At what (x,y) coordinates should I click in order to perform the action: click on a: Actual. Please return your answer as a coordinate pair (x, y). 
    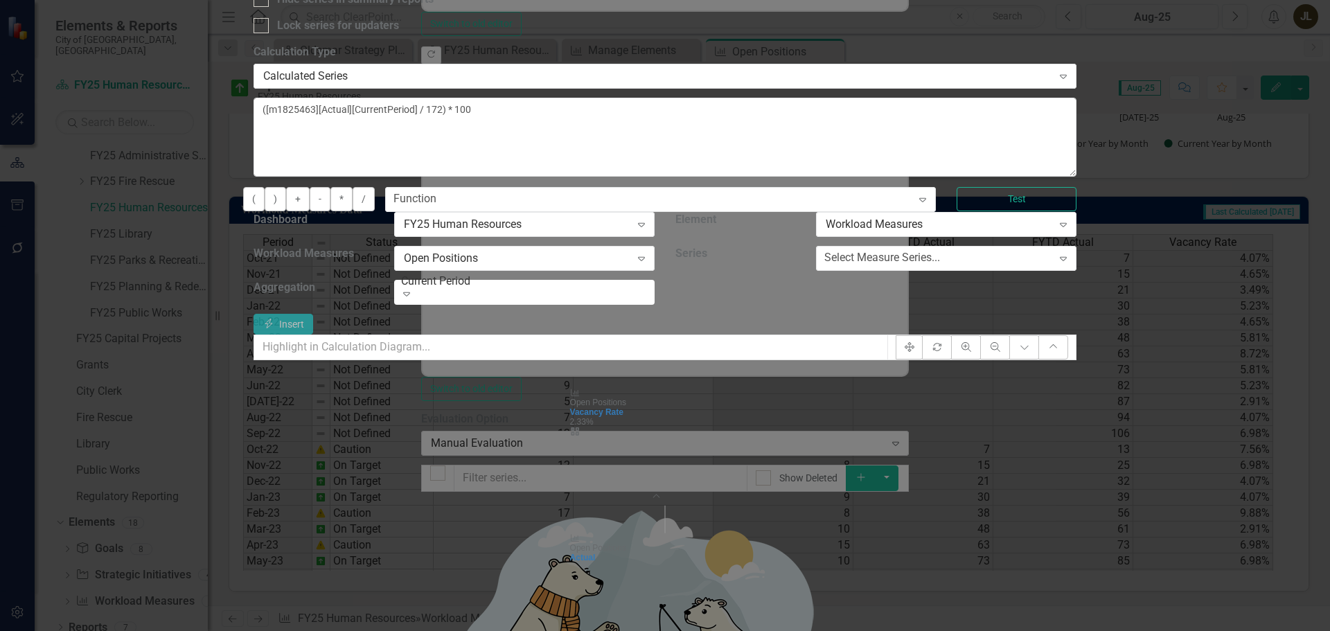
    Looking at the image, I should click on (665, 558).